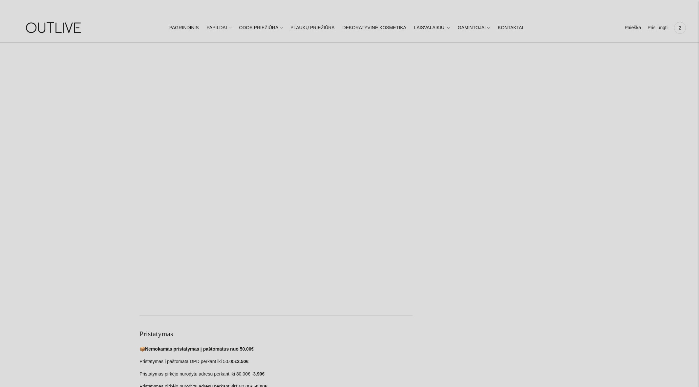  Describe the element at coordinates (312, 28) in the screenshot. I see `a: PLAUKŲ PRIEŽIŪRA` at that location.